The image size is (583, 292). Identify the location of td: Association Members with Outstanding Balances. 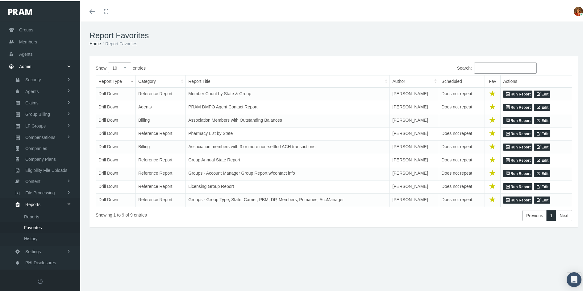
(287, 120).